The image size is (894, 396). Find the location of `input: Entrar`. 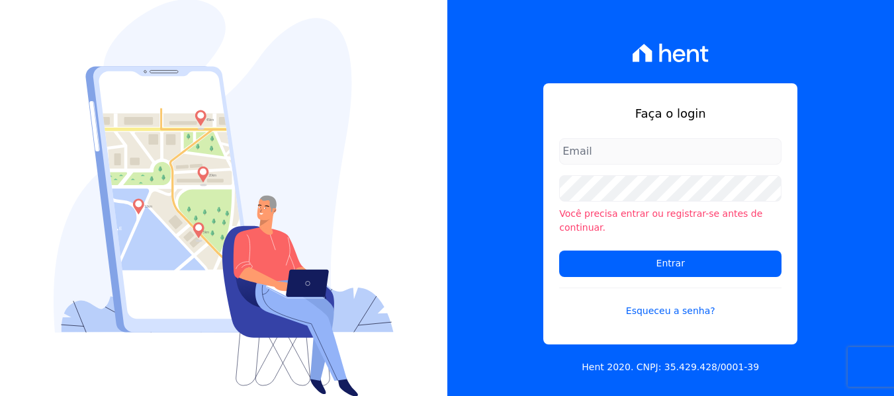

input: Entrar is located at coordinates (670, 264).